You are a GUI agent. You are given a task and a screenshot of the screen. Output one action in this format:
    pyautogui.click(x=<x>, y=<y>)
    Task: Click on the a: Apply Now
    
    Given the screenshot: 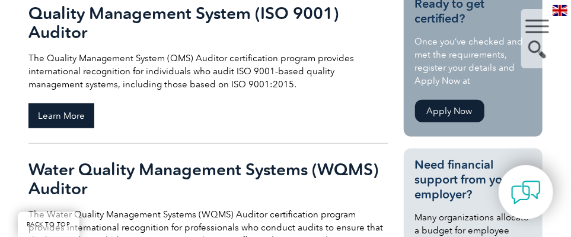 What is the action you would take?
    pyautogui.click(x=449, y=111)
    